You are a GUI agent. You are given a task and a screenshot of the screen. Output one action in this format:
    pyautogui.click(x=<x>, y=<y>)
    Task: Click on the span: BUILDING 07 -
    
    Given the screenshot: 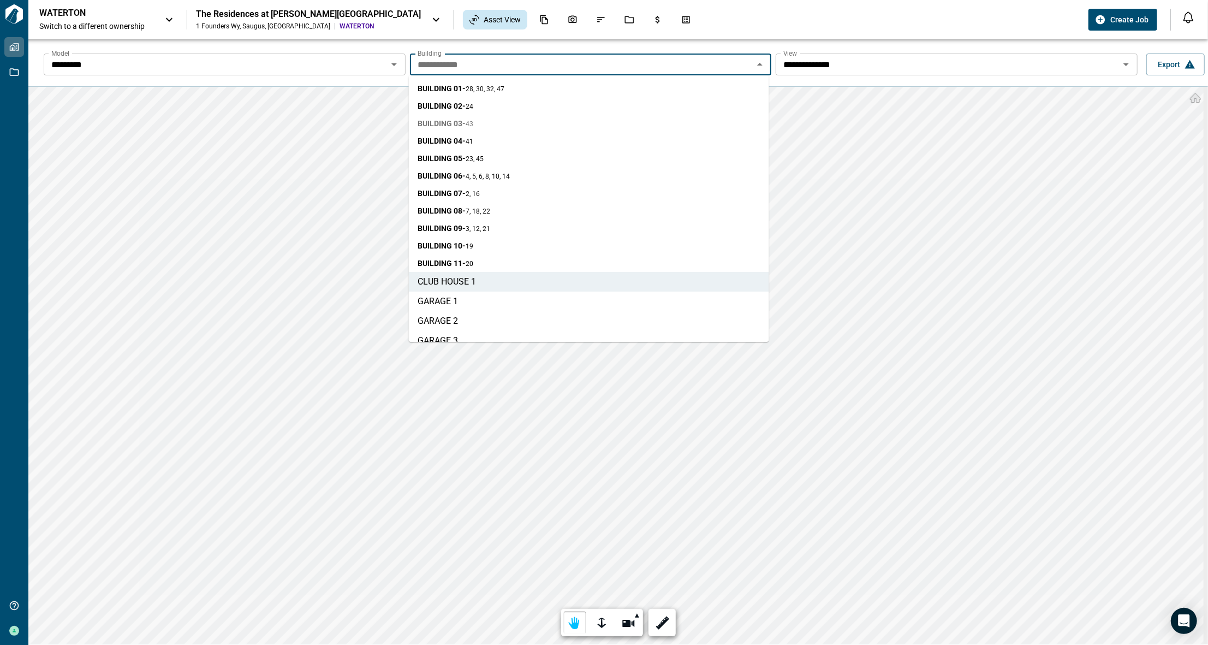 What is the action you would take?
    pyautogui.click(x=449, y=193)
    